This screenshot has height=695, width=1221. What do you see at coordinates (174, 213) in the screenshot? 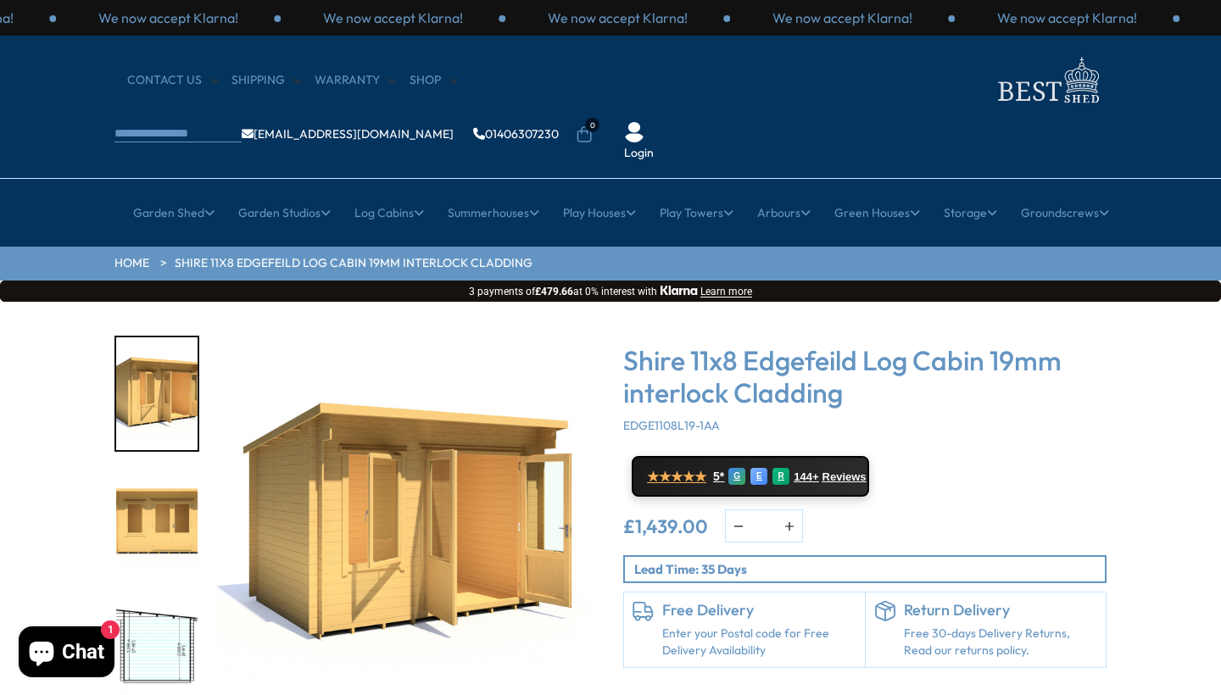
I see `a: Garden Shed` at bounding box center [174, 213].